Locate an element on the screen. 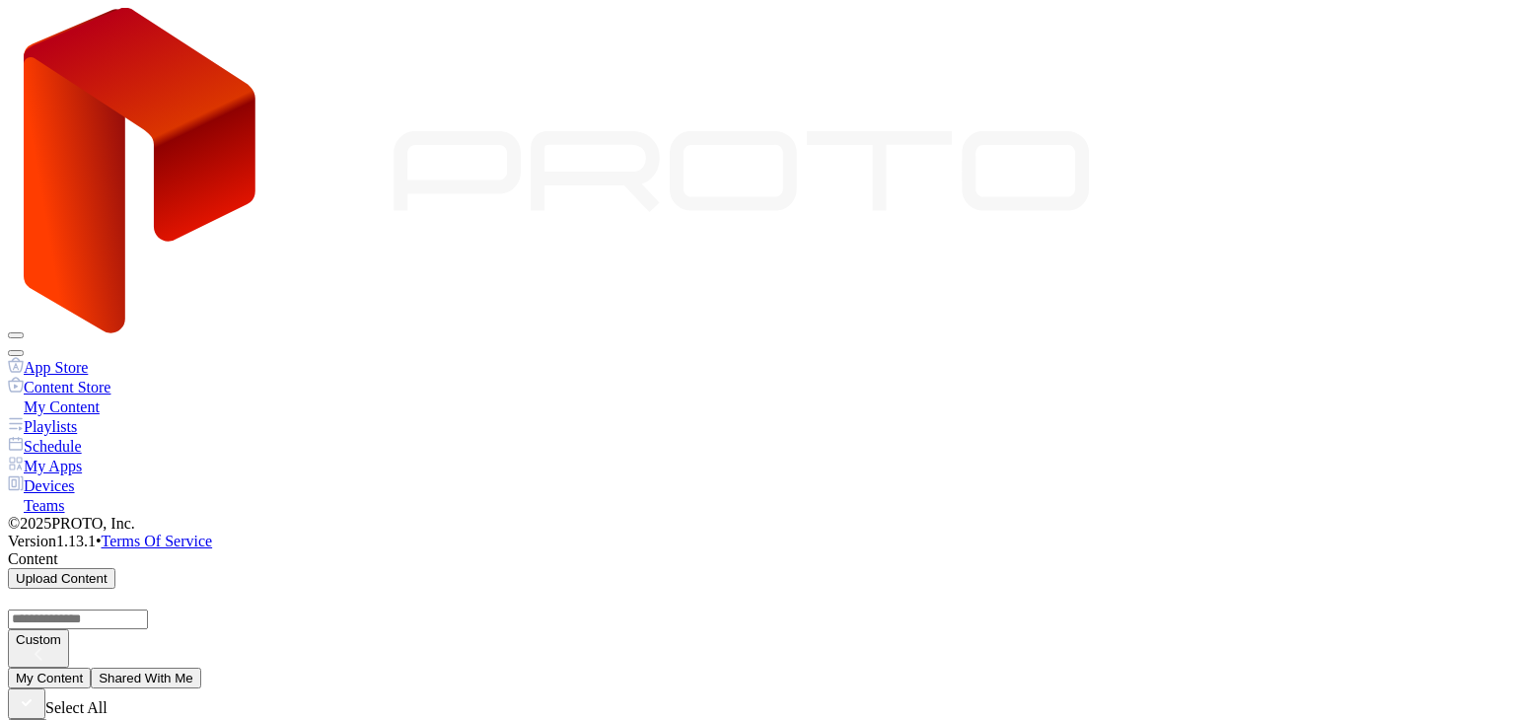 Image resolution: width=1515 pixels, height=720 pixels. div: Content Store is located at coordinates (757, 387).